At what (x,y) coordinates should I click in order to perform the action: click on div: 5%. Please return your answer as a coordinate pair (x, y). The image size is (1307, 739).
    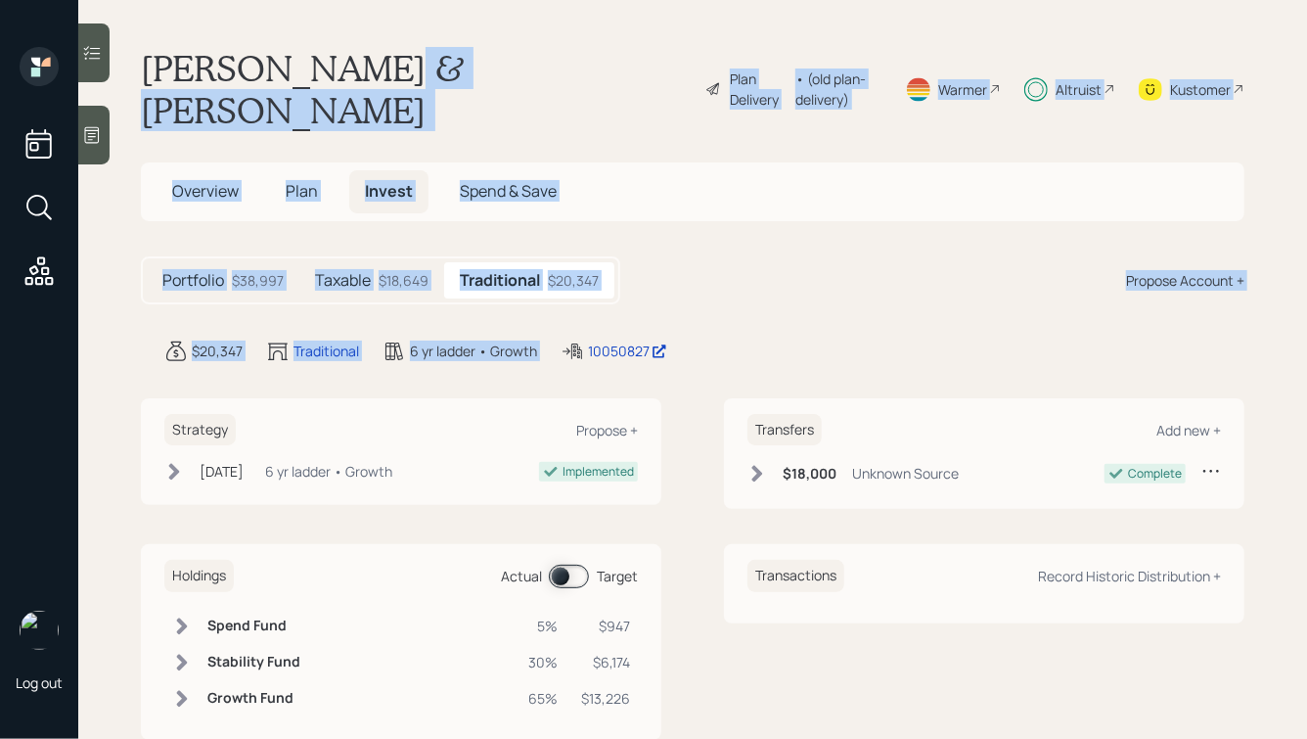
    Looking at the image, I should click on (543, 625).